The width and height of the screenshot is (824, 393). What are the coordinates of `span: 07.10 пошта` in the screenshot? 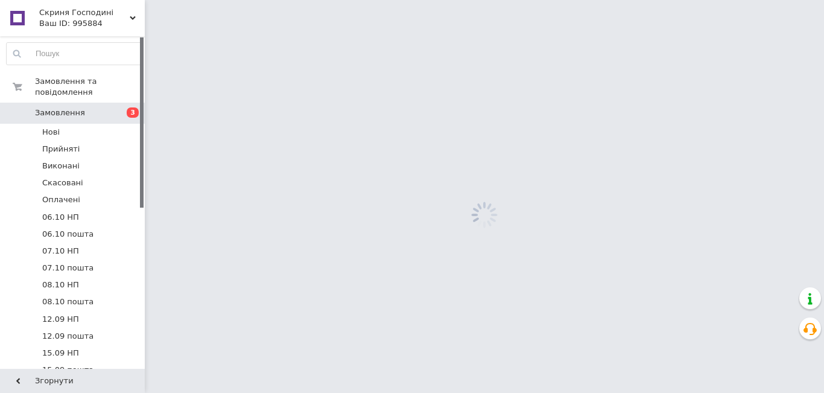 It's located at (68, 268).